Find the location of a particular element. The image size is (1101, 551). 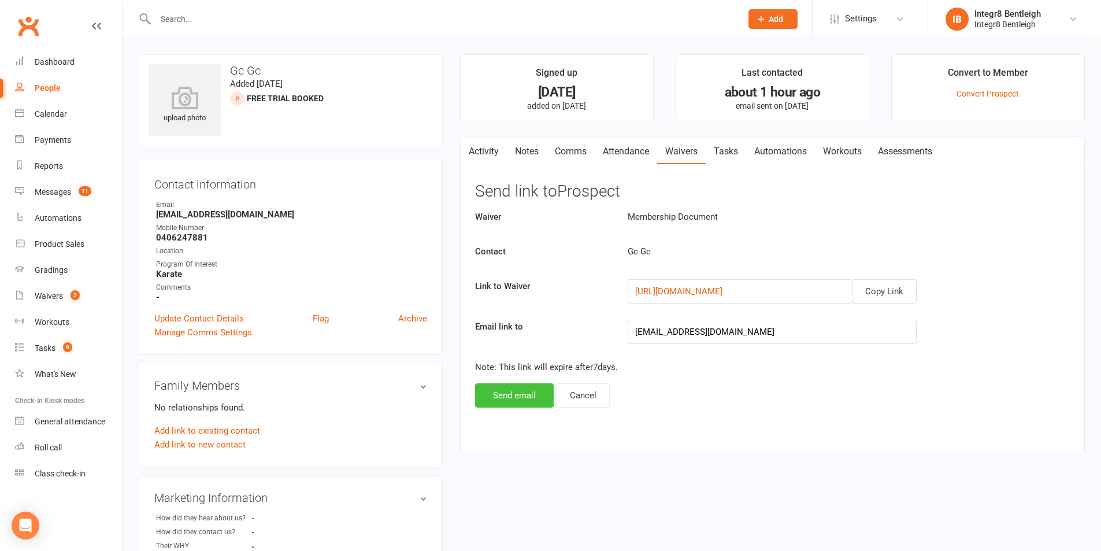

div: upload photo is located at coordinates (184, 105).